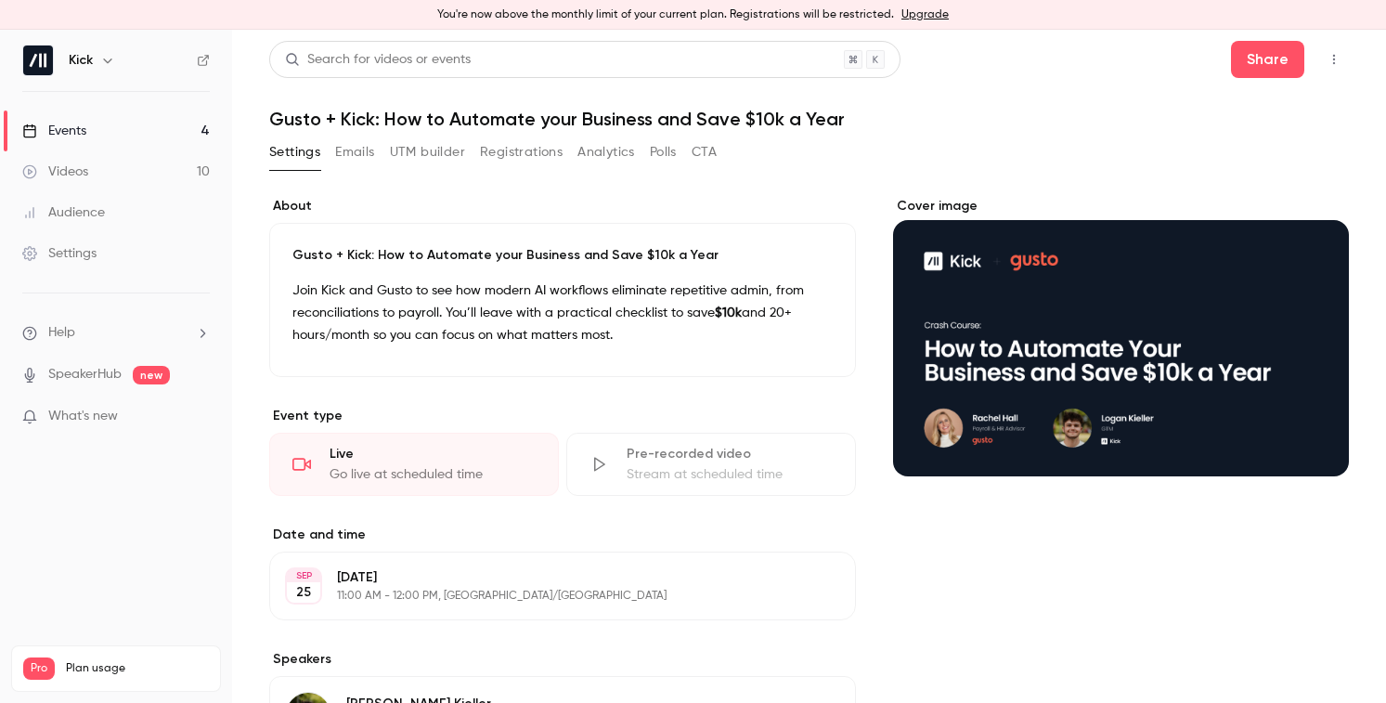 The height and width of the screenshot is (703, 1386). Describe the element at coordinates (809, 119) in the screenshot. I see `h1: Gusto + Kick: How to Automate your Business and Save $10k a Year` at that location.